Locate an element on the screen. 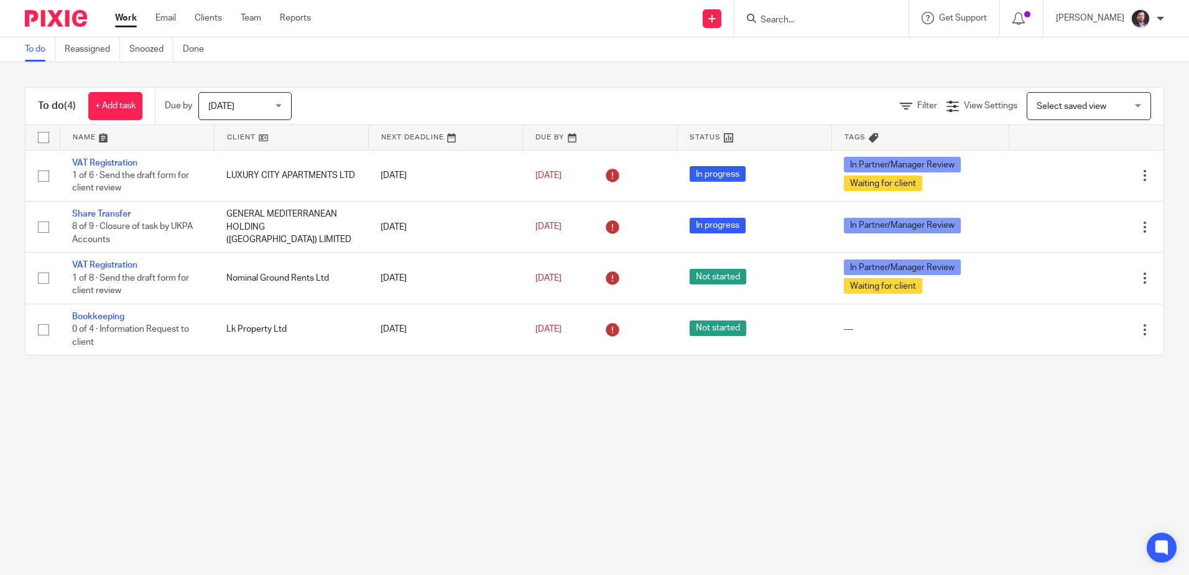 This screenshot has height=575, width=1189. span: Select saved view is located at coordinates (1071, 106).